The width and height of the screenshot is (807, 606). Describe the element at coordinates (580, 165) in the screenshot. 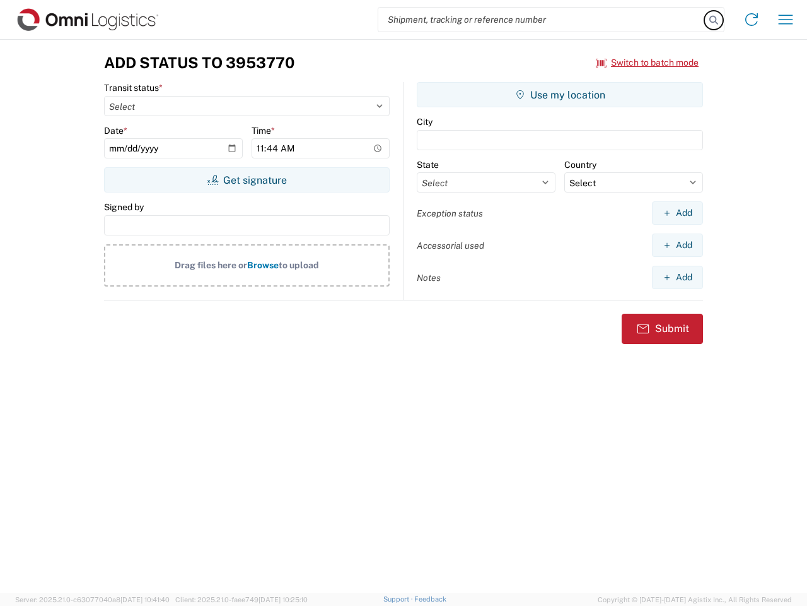

I see `label: Country` at that location.